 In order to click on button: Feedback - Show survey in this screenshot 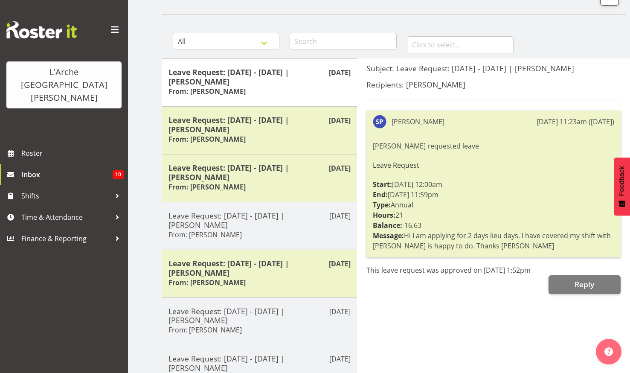, I will do `click(622, 186)`.